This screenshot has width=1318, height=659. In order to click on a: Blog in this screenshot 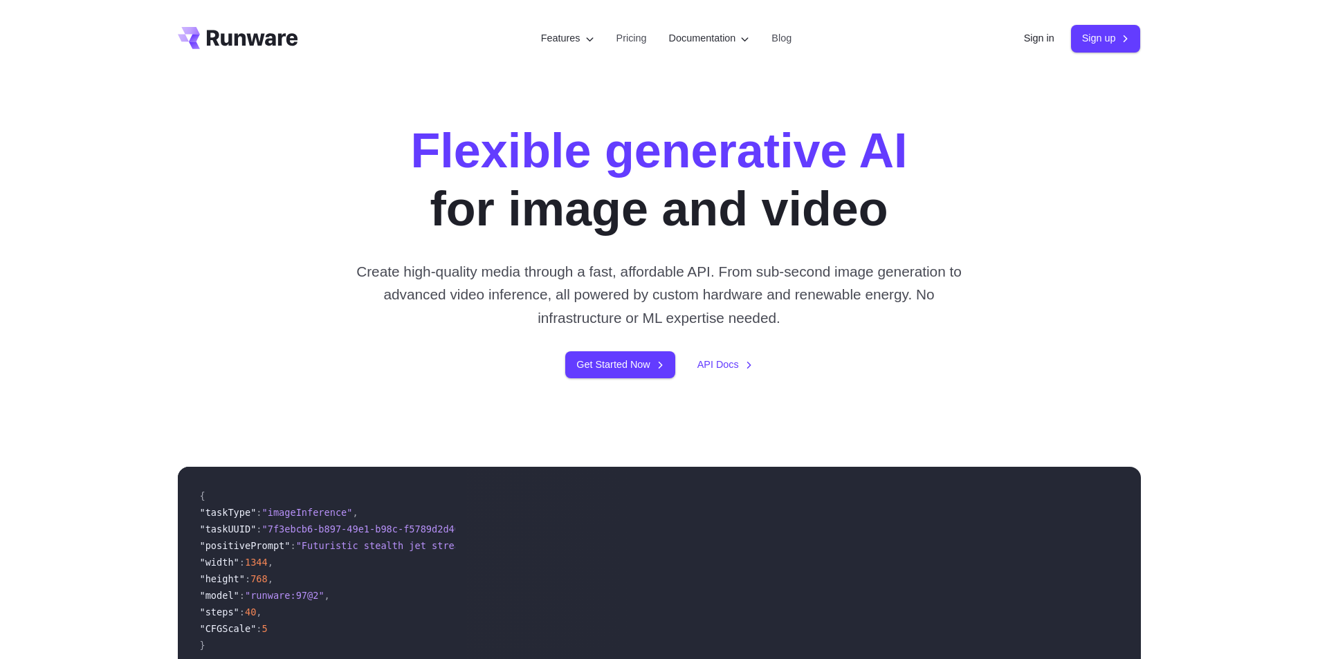, I will do `click(781, 38)`.